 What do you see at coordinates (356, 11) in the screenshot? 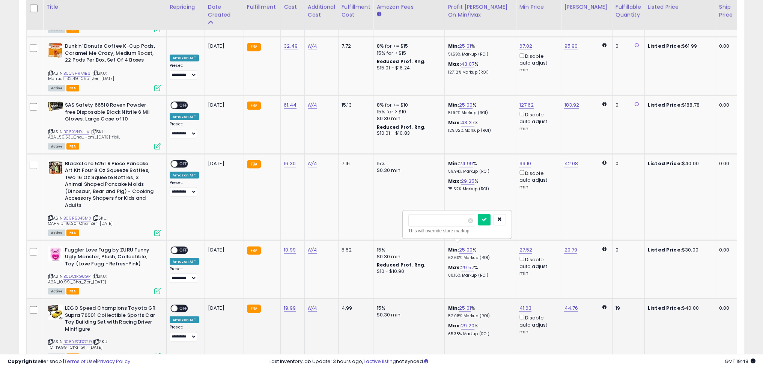
I see `div: Fulfillment Cost` at bounding box center [356, 11].